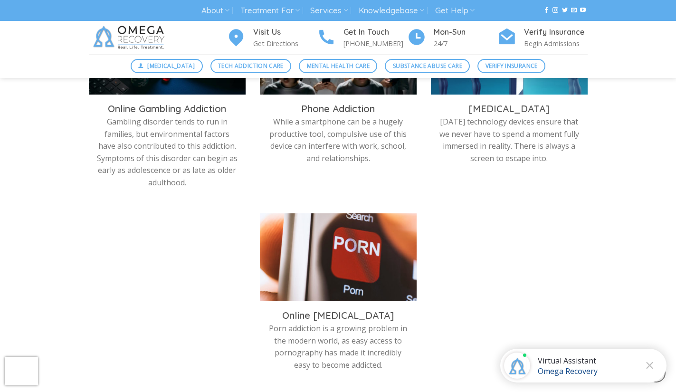  What do you see at coordinates (251, 66) in the screenshot?
I see `span: Tech Addiction Care` at bounding box center [251, 66].